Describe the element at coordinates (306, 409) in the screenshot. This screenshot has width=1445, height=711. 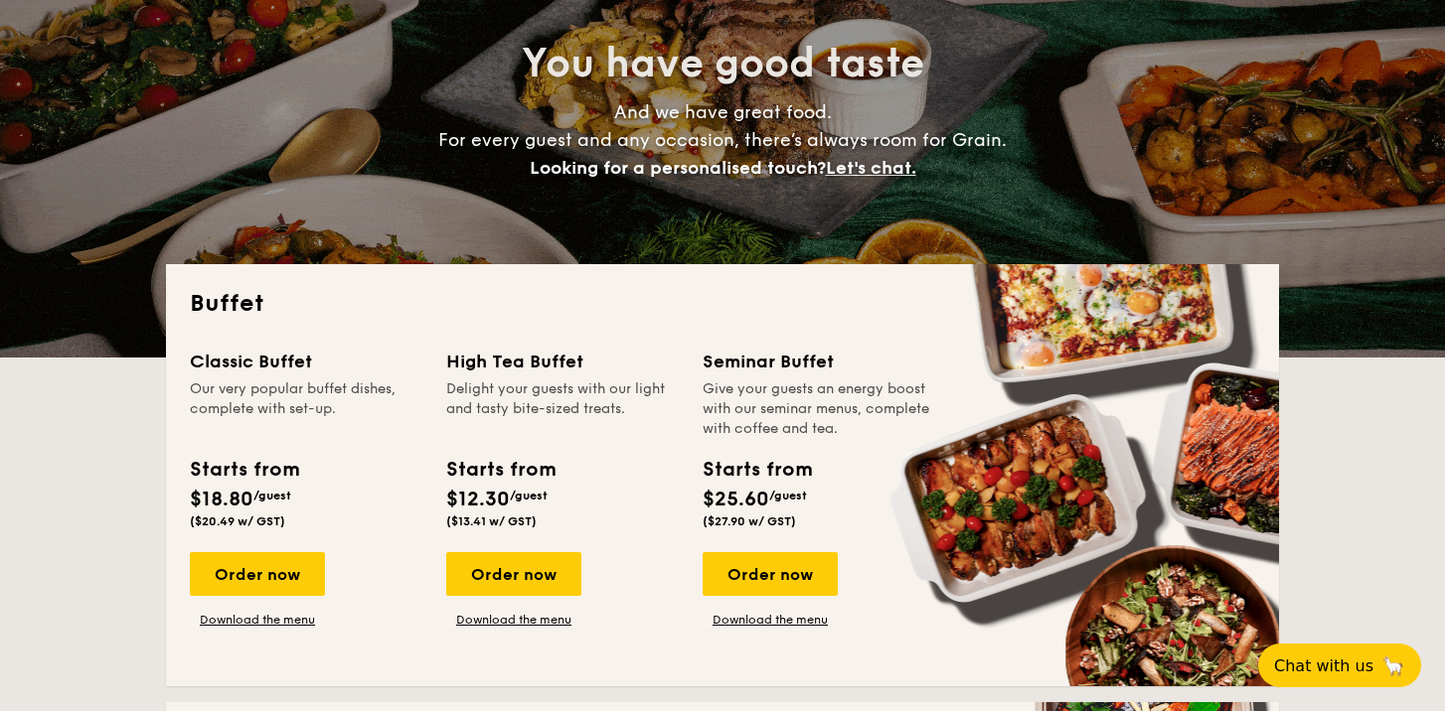
I see `div: Our very popular buffet dishes, complete with set-up.` at that location.